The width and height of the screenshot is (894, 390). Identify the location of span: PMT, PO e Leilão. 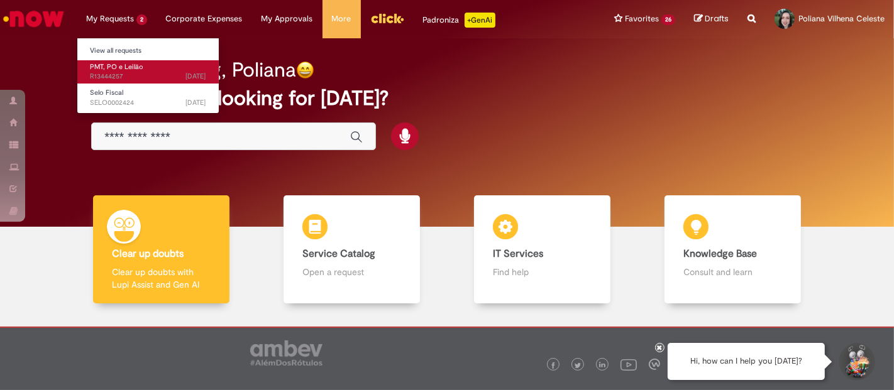
(116, 67).